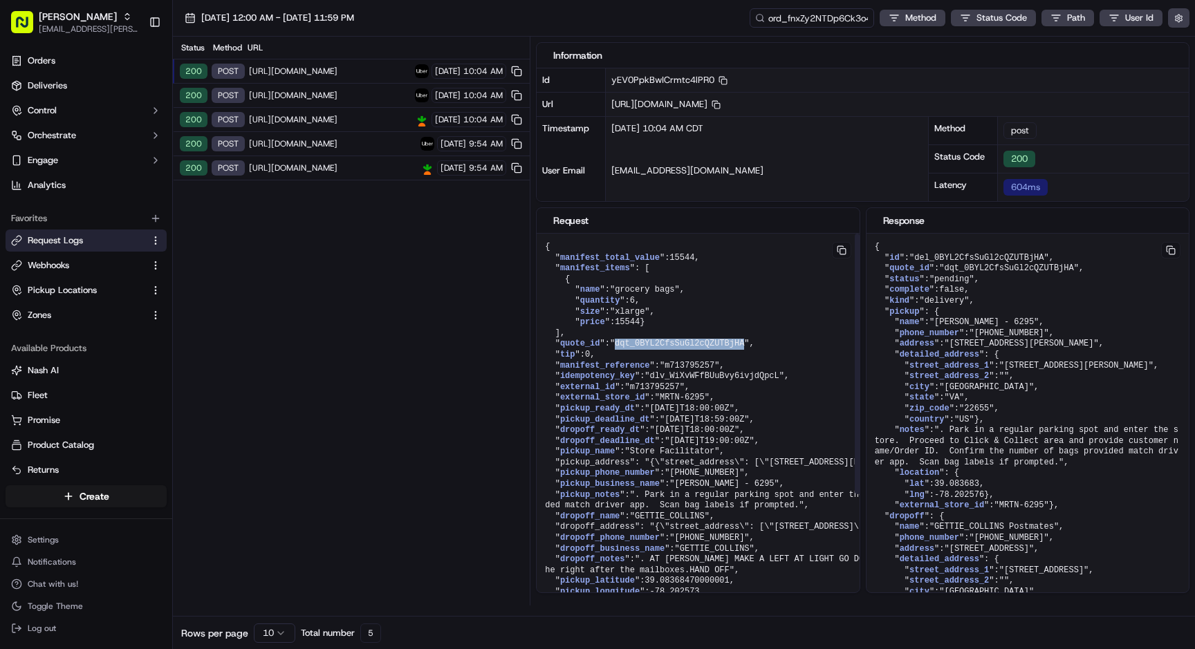 The width and height of the screenshot is (1195, 649). I want to click on p: Welcome 👋, so click(133, 66).